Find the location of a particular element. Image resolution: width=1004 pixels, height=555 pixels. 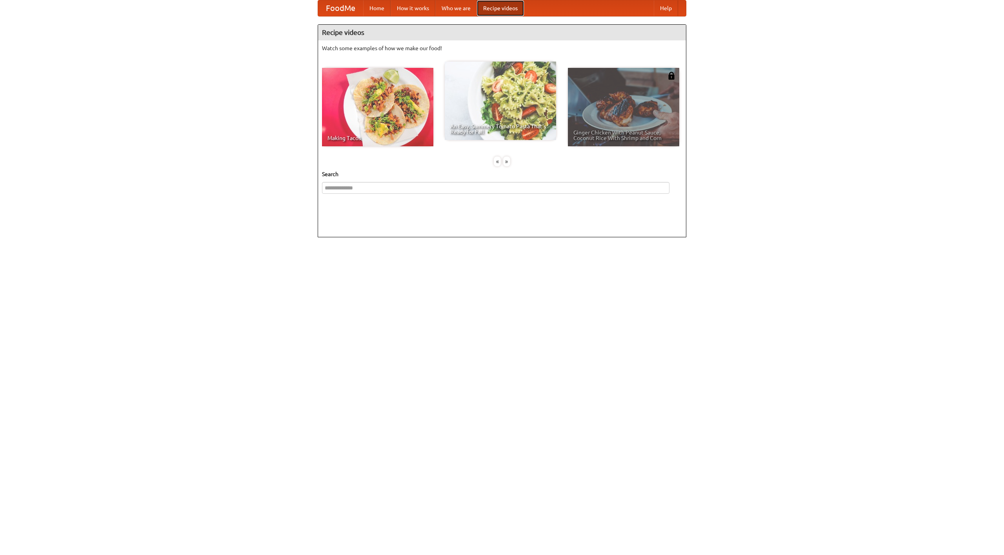

span: Making Tacos is located at coordinates (378, 138).